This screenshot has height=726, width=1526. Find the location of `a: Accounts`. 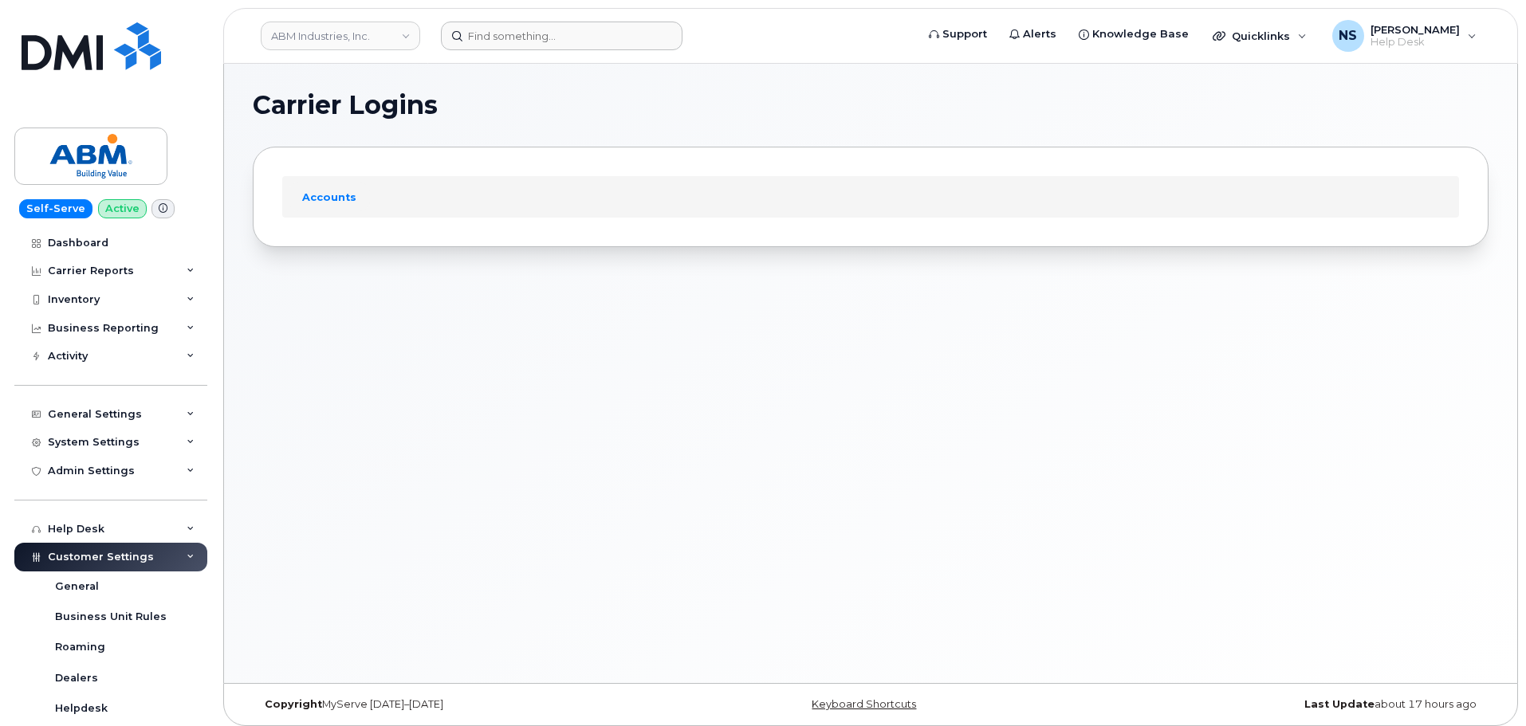

a: Accounts is located at coordinates (329, 197).